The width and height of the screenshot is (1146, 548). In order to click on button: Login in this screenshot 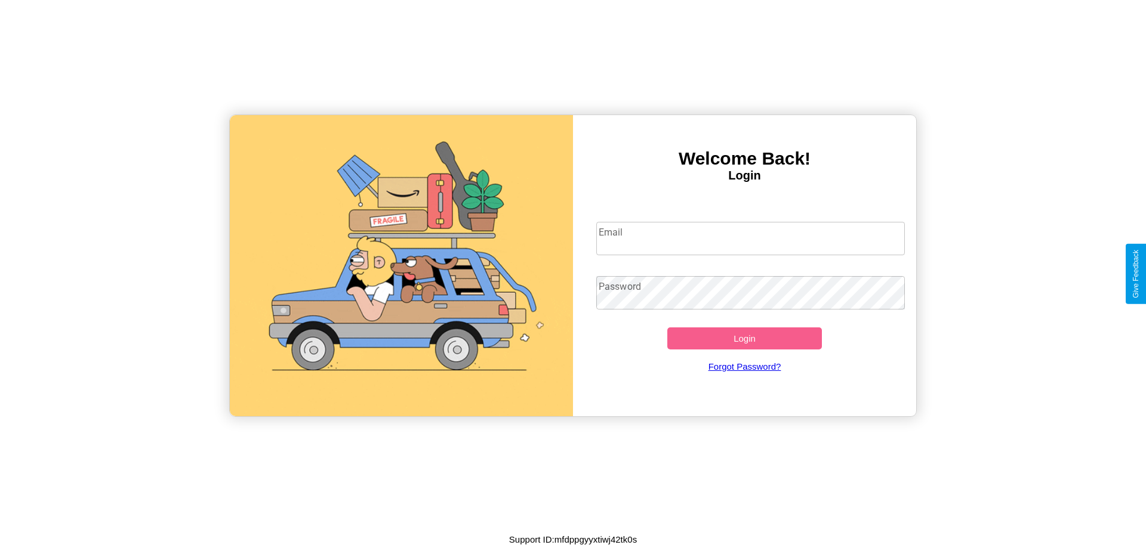, I will do `click(744, 338)`.